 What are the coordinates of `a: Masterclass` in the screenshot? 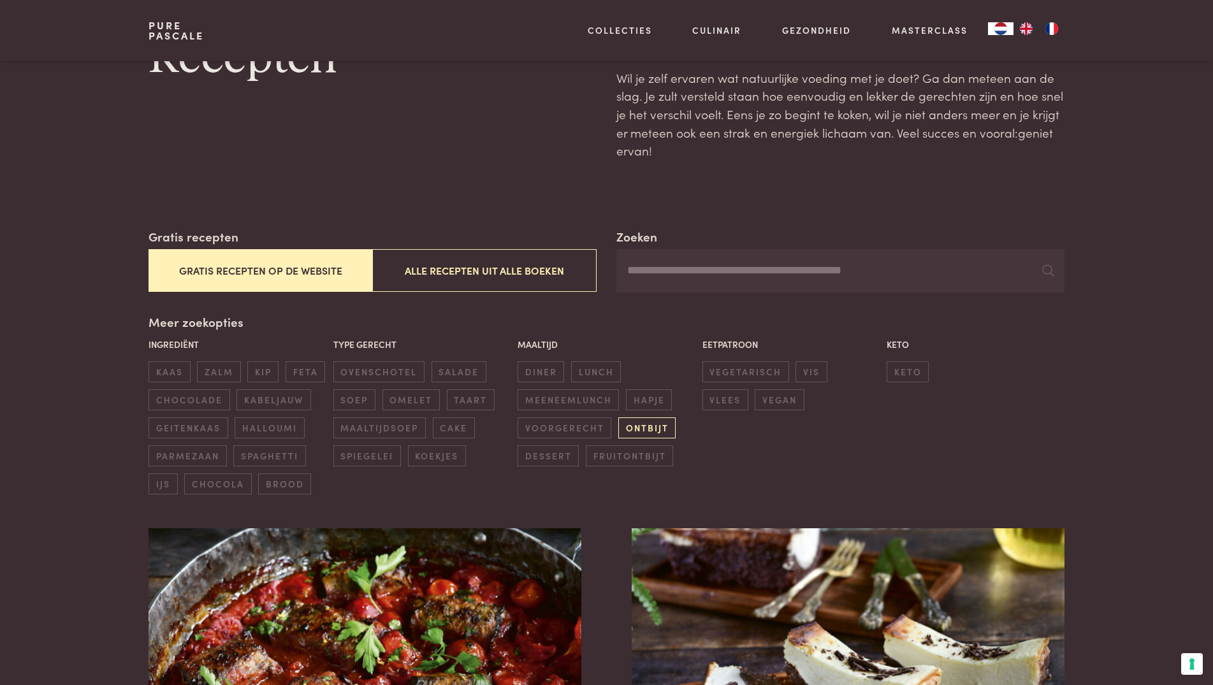 It's located at (930, 30).